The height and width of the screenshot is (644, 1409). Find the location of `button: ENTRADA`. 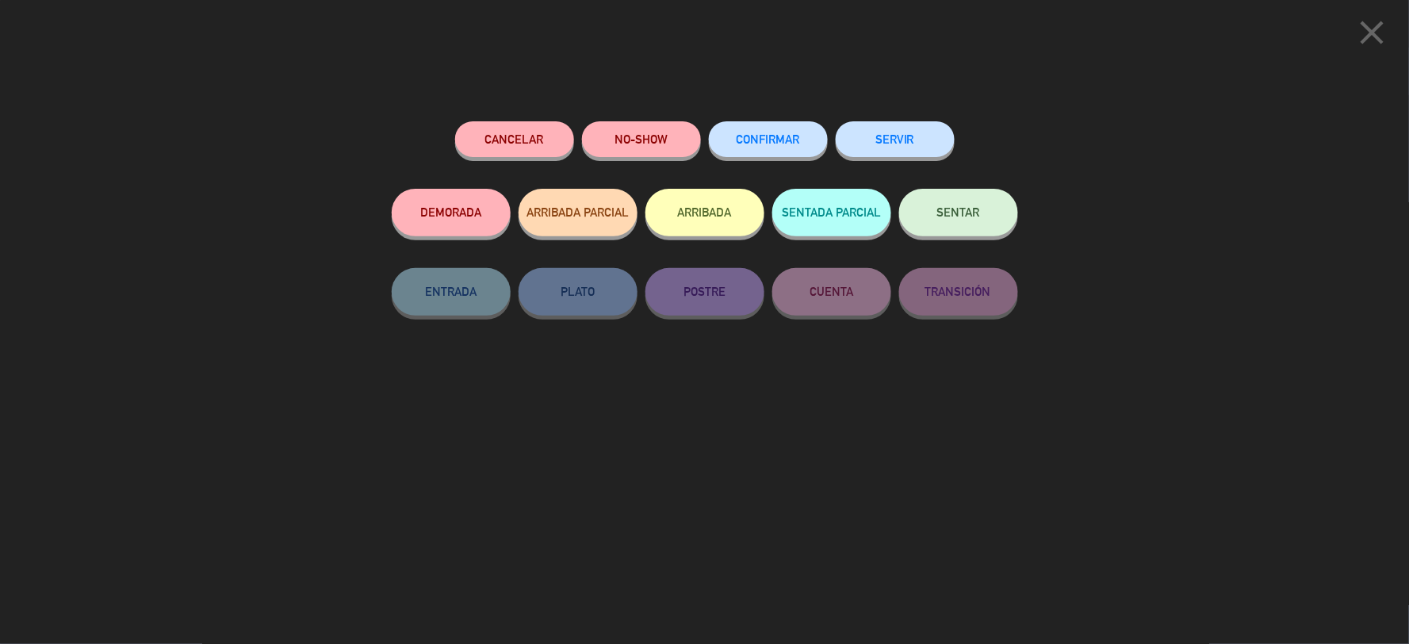

button: ENTRADA is located at coordinates (451, 292).